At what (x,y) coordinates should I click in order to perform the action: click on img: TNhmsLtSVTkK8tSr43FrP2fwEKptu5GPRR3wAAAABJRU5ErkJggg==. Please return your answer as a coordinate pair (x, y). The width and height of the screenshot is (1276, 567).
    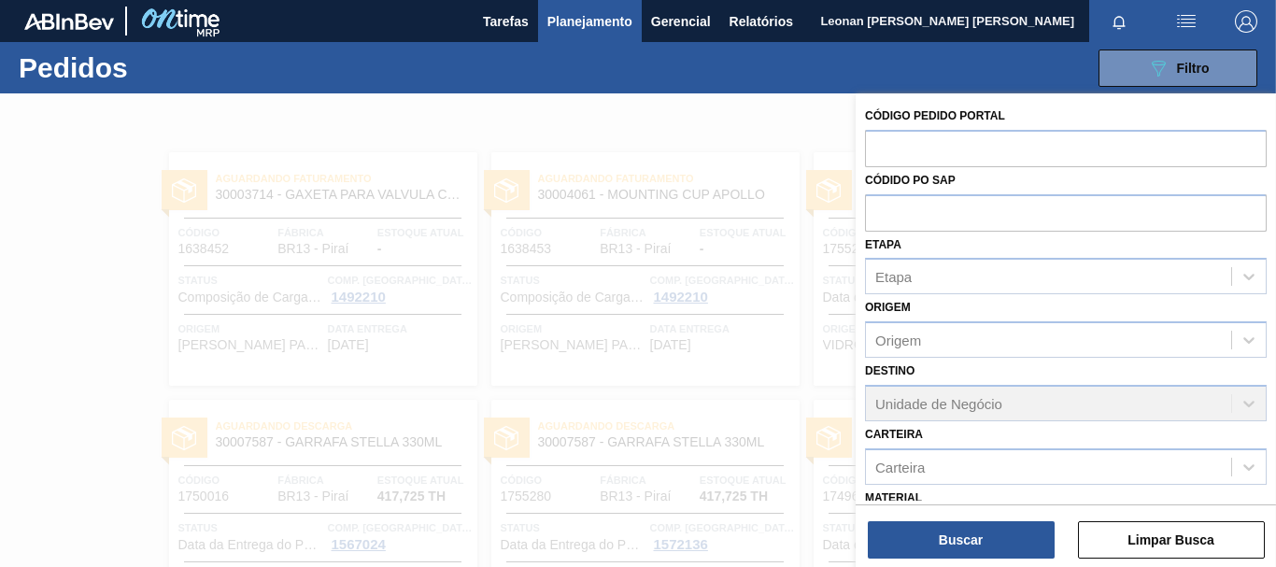
    Looking at the image, I should click on (69, 21).